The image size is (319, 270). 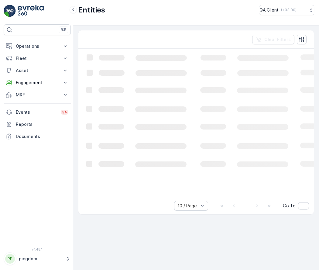 I want to click on button: QA Client(+03:00), so click(x=287, y=10).